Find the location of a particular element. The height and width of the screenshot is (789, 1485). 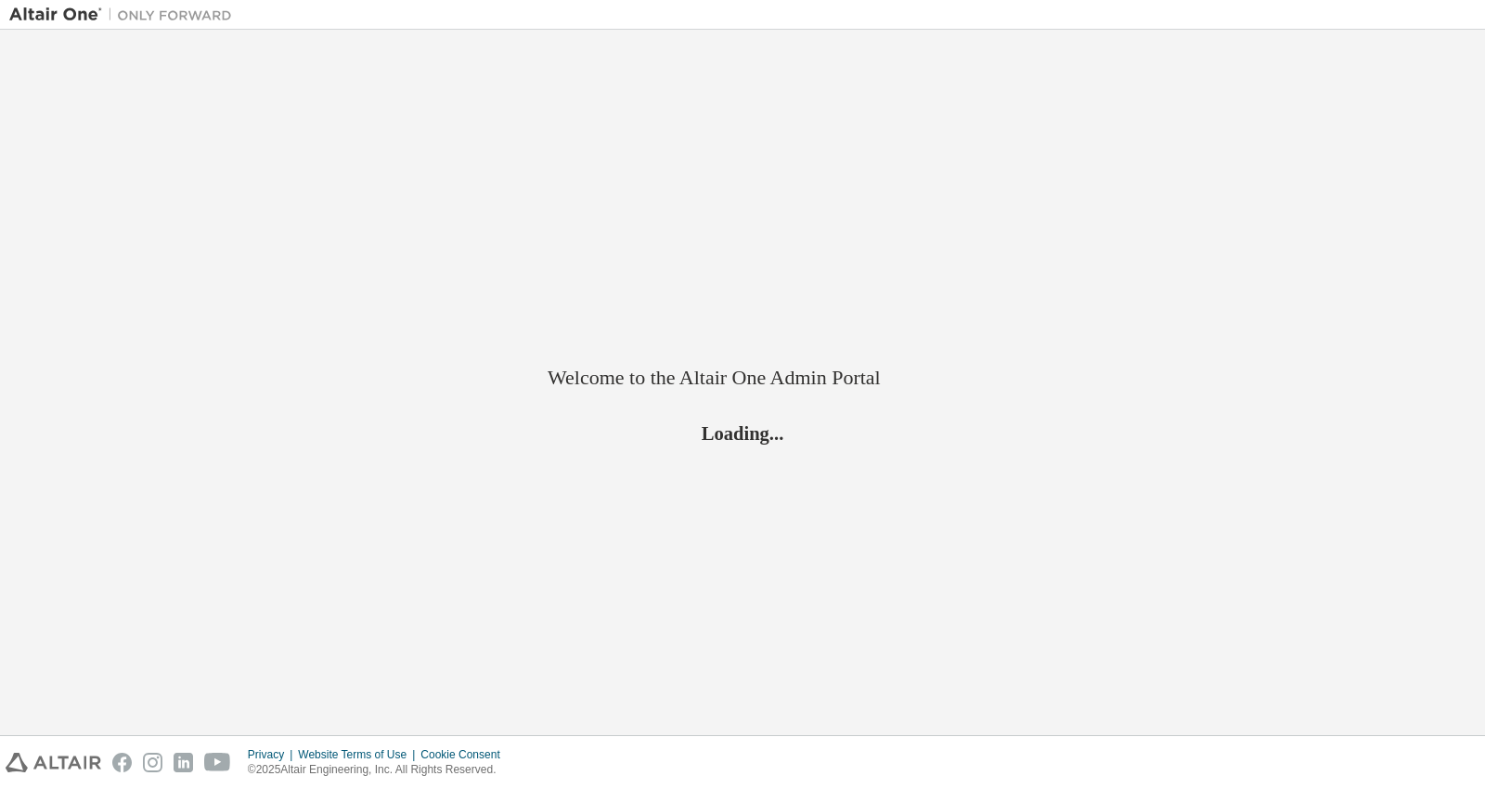

div: Website Terms of Use is located at coordinates (359, 755).